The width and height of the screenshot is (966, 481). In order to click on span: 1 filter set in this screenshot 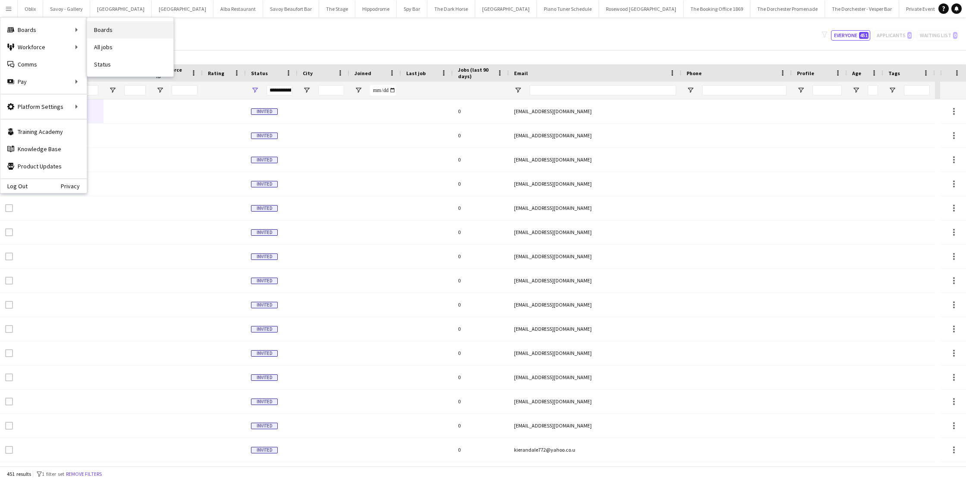, I will do `click(53, 473)`.